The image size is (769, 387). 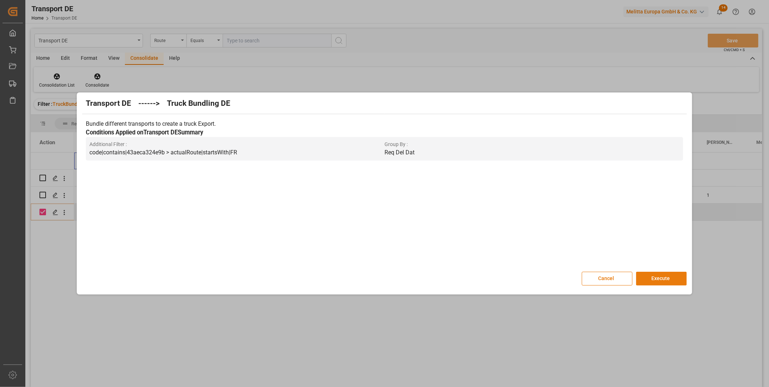 What do you see at coordinates (198, 104) in the screenshot?
I see `h2: Truck Bundling DE` at bounding box center [198, 104].